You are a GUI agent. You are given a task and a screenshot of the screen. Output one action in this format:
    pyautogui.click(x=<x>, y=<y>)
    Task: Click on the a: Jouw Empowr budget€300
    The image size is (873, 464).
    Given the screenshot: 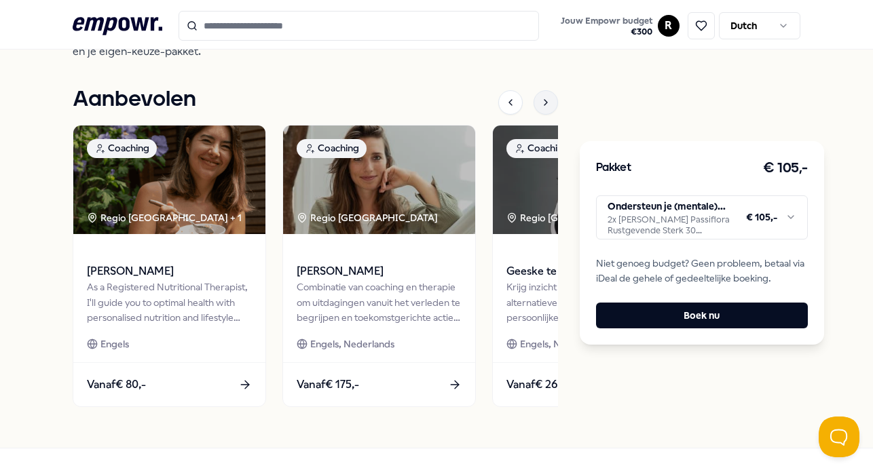 What is the action you would take?
    pyautogui.click(x=606, y=26)
    